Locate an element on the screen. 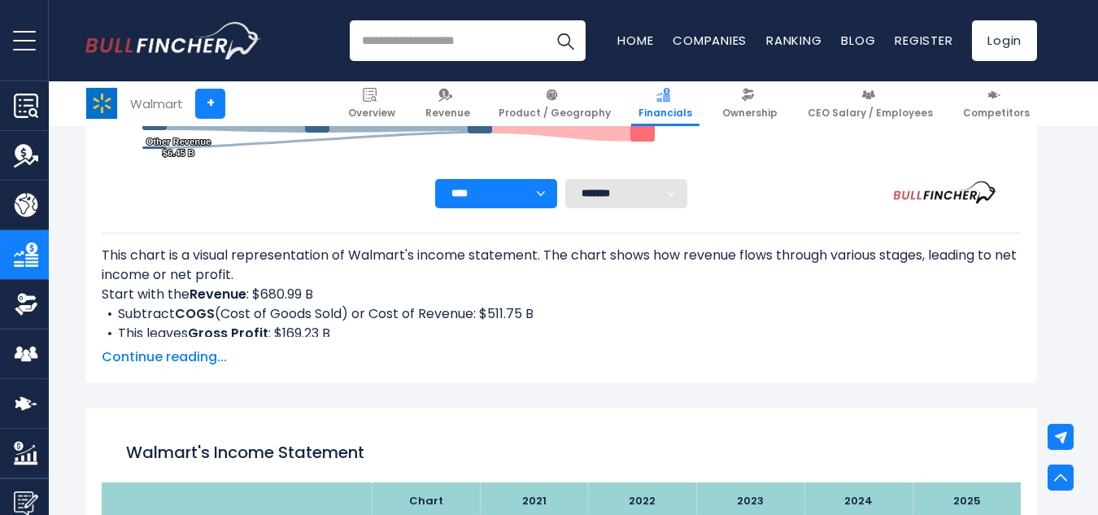 The height and width of the screenshot is (515, 1098). text: Other Revenue $6.45 B is located at coordinates (179, 147).